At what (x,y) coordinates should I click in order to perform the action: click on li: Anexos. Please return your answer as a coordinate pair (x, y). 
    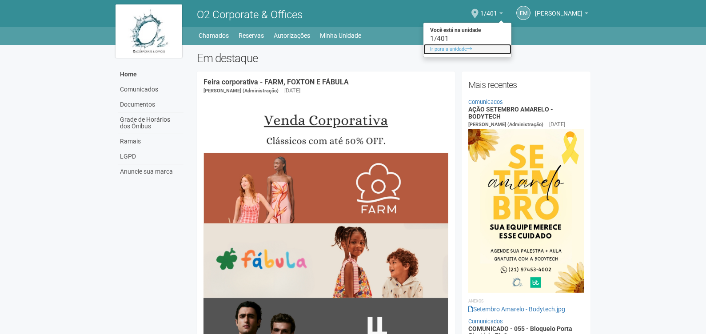
    Looking at the image, I should click on (526, 301).